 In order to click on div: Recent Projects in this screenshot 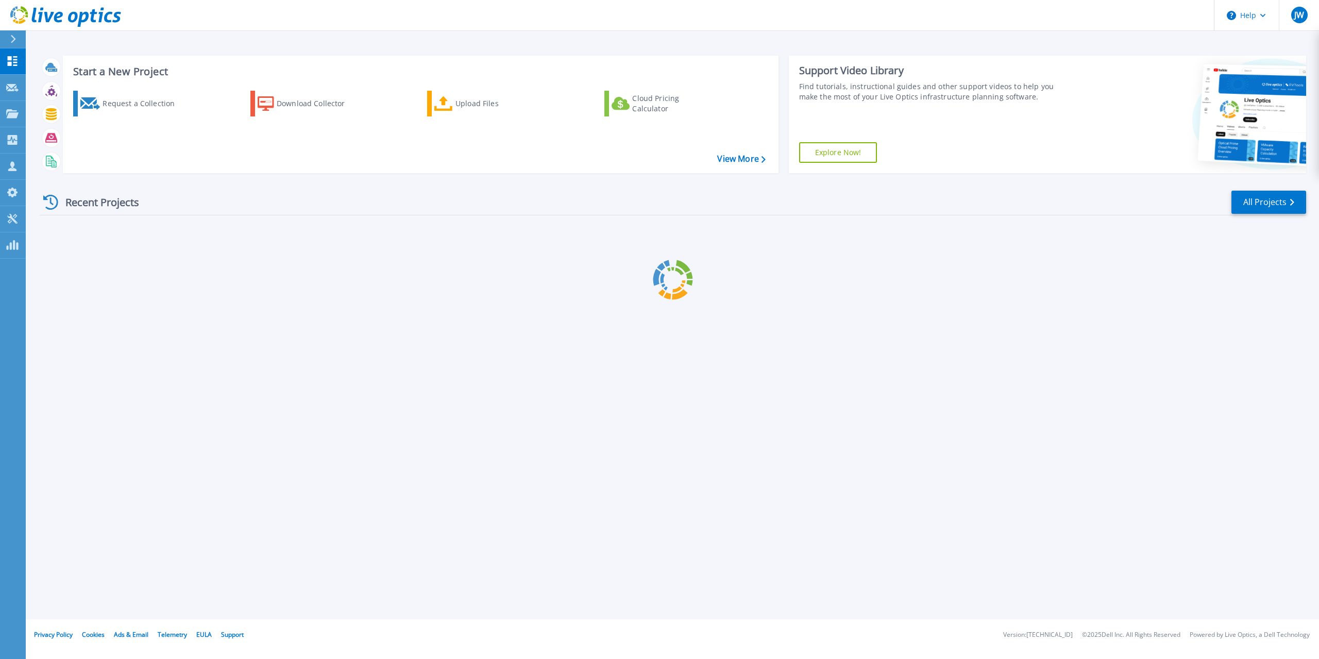, I will do `click(96, 202)`.